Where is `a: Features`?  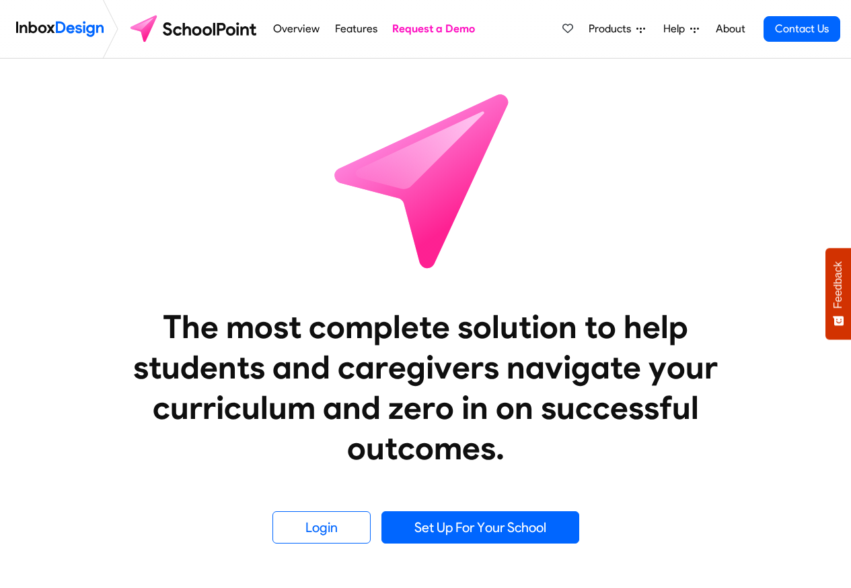 a: Features is located at coordinates (356, 29).